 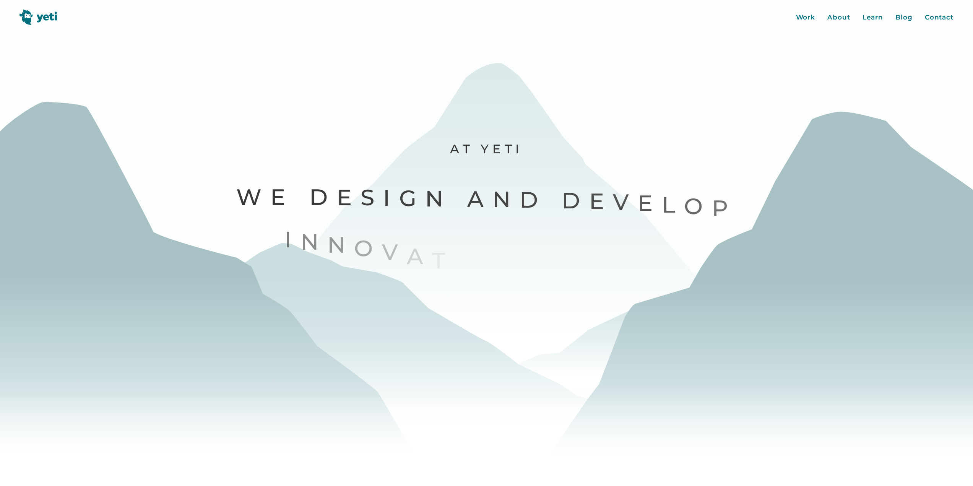 I want to click on div: Learn, so click(x=873, y=18).